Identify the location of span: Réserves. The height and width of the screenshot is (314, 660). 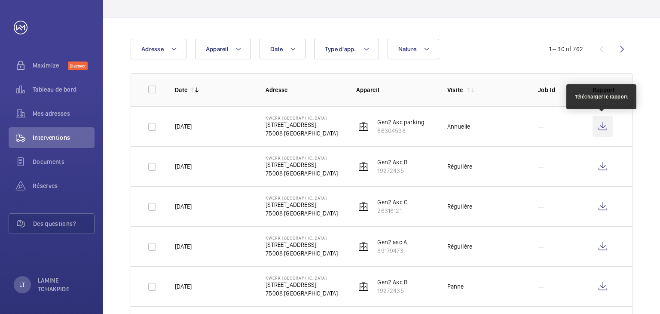
(64, 186).